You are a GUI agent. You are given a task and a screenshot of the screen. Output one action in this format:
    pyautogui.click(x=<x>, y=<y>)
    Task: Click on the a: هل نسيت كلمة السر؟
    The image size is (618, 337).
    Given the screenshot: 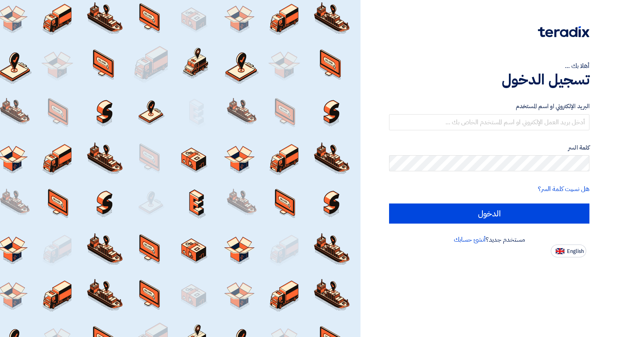 What is the action you would take?
    pyautogui.click(x=564, y=189)
    